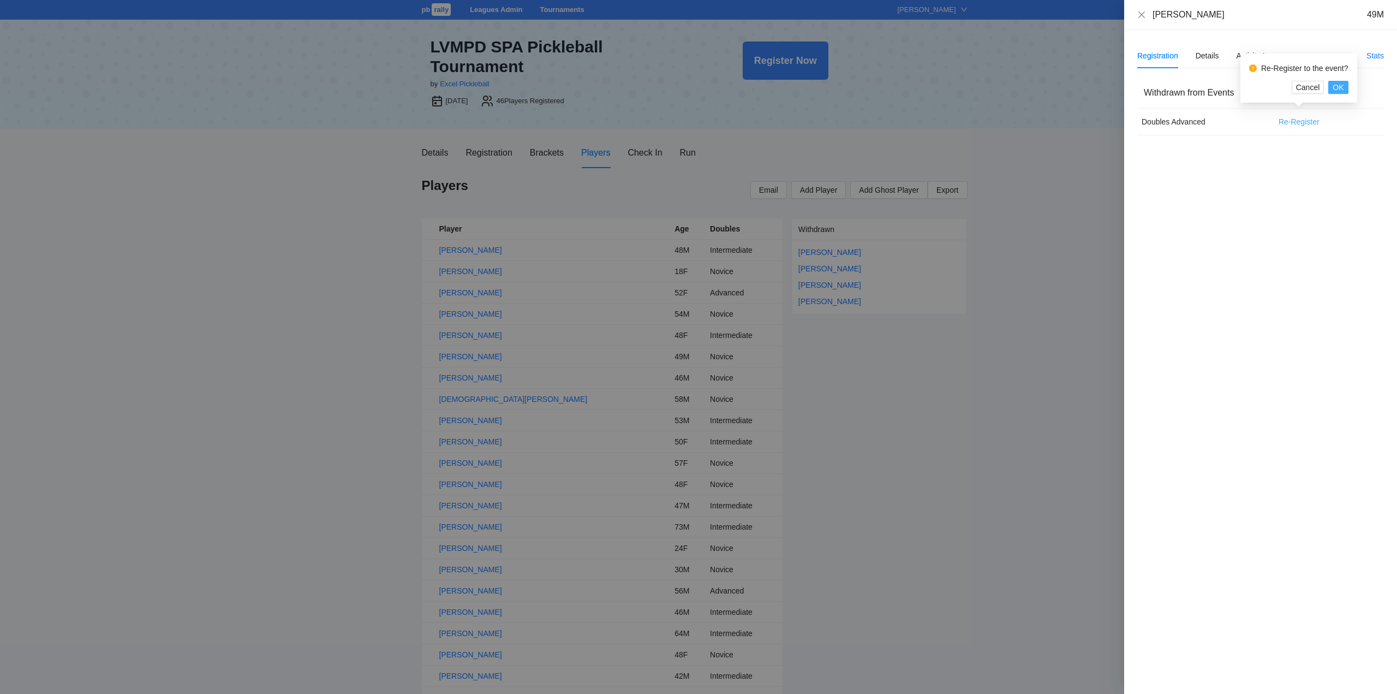 This screenshot has width=1397, height=694. What do you see at coordinates (1305, 68) in the screenshot?
I see `div: Re-Register to the event?` at bounding box center [1305, 68].